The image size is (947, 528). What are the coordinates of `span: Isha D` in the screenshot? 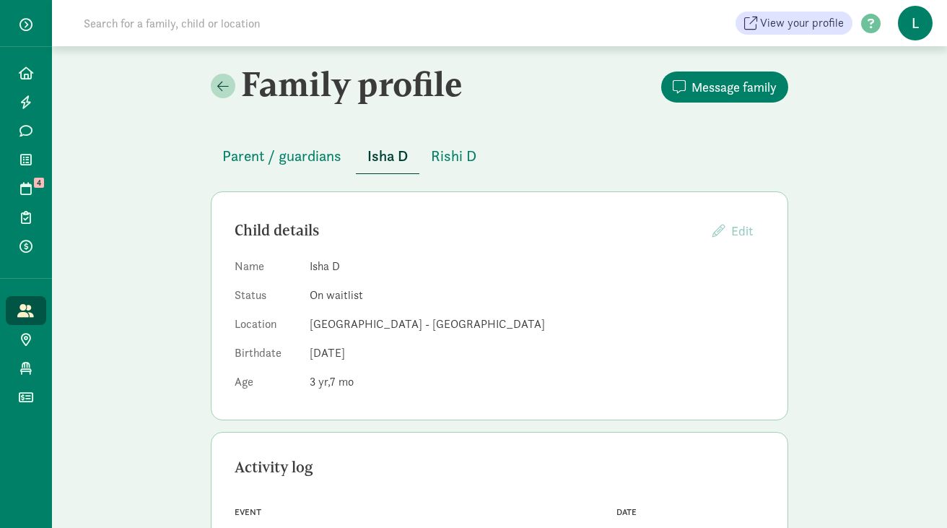 It's located at (388, 156).